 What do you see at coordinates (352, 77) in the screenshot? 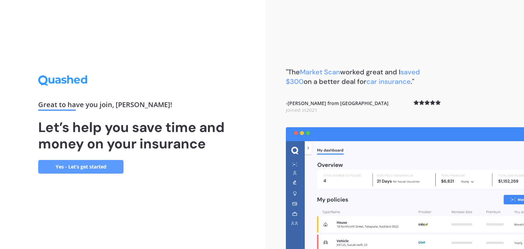
I see `b: "The worked great and I on a better deal for ."` at bounding box center [352, 77].